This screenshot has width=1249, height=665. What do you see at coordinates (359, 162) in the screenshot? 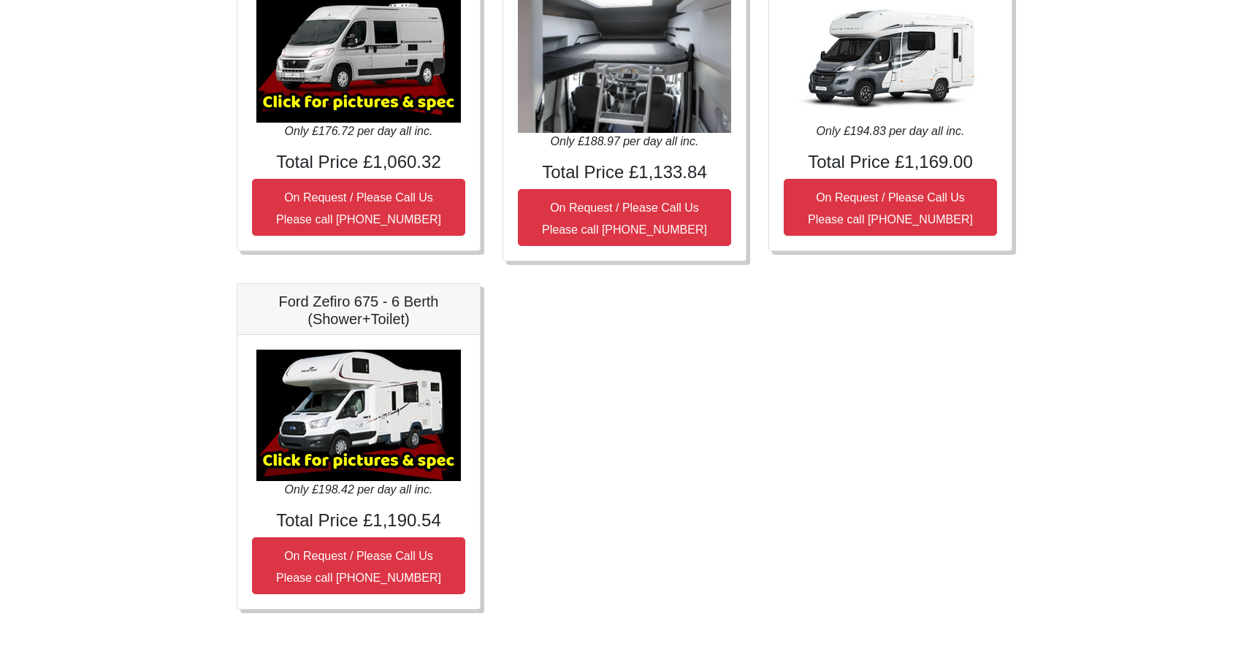
I see `h4: Total Price £1,060.32` at bounding box center [359, 162].